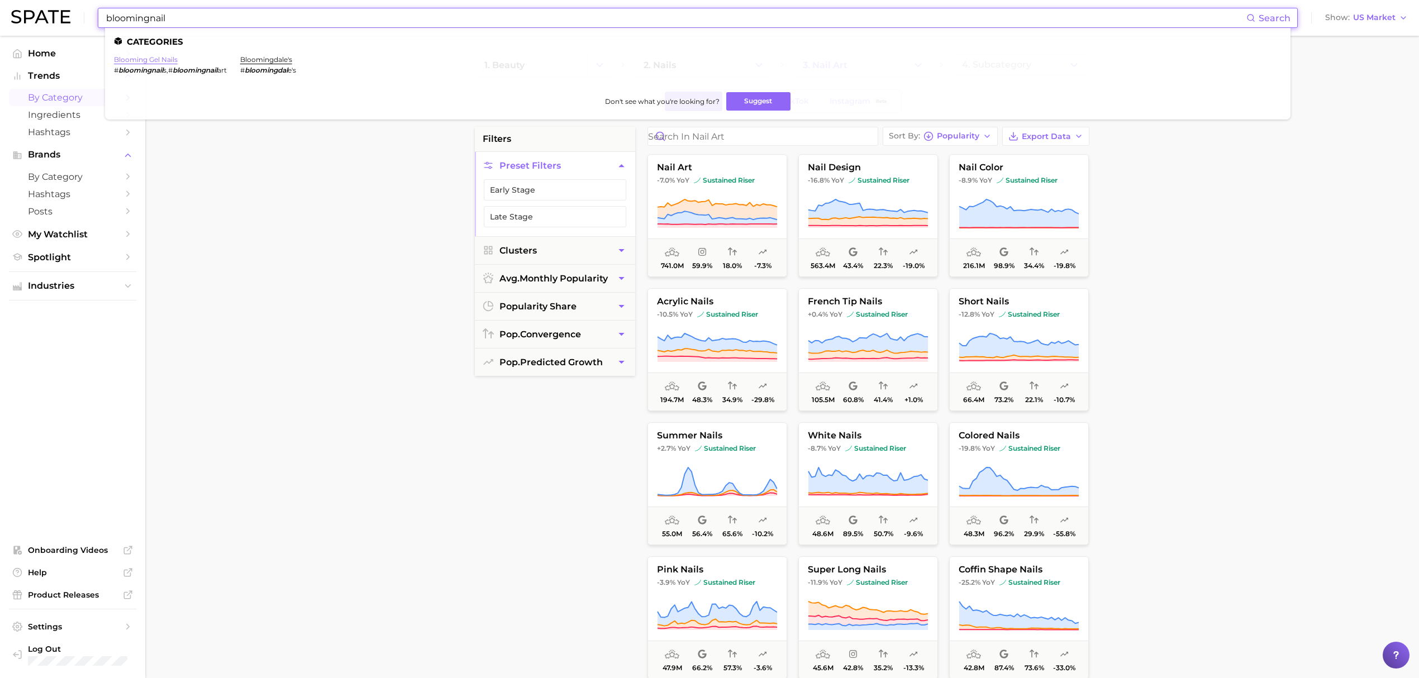  What do you see at coordinates (222, 70) in the screenshot?
I see `span: art` at bounding box center [222, 70].